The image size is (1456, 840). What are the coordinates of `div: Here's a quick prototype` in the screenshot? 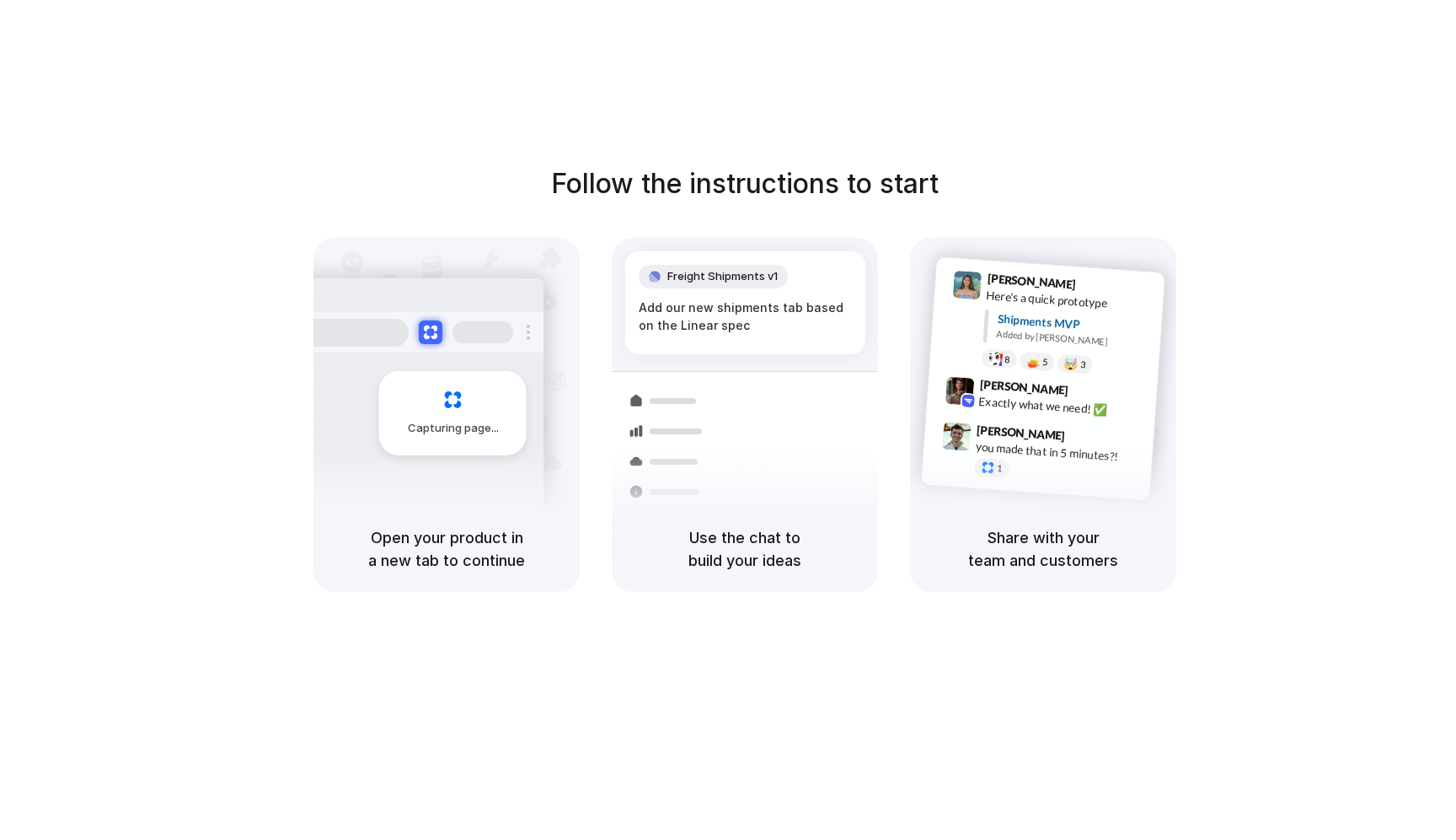 It's located at (1070, 301).